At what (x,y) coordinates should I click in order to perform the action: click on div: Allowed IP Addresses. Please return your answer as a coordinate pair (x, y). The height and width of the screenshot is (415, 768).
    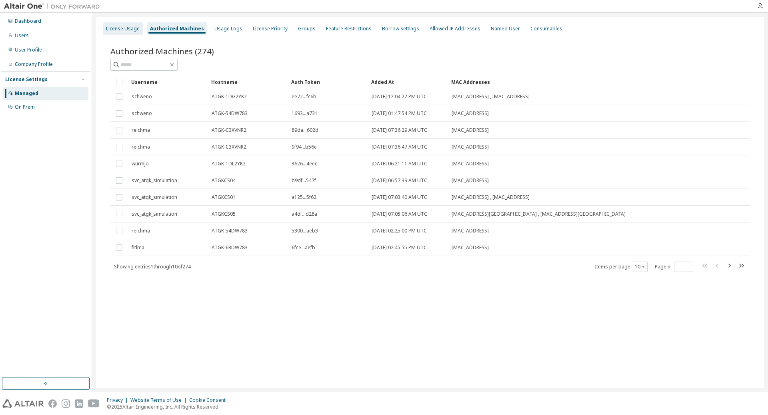
    Looking at the image, I should click on (455, 29).